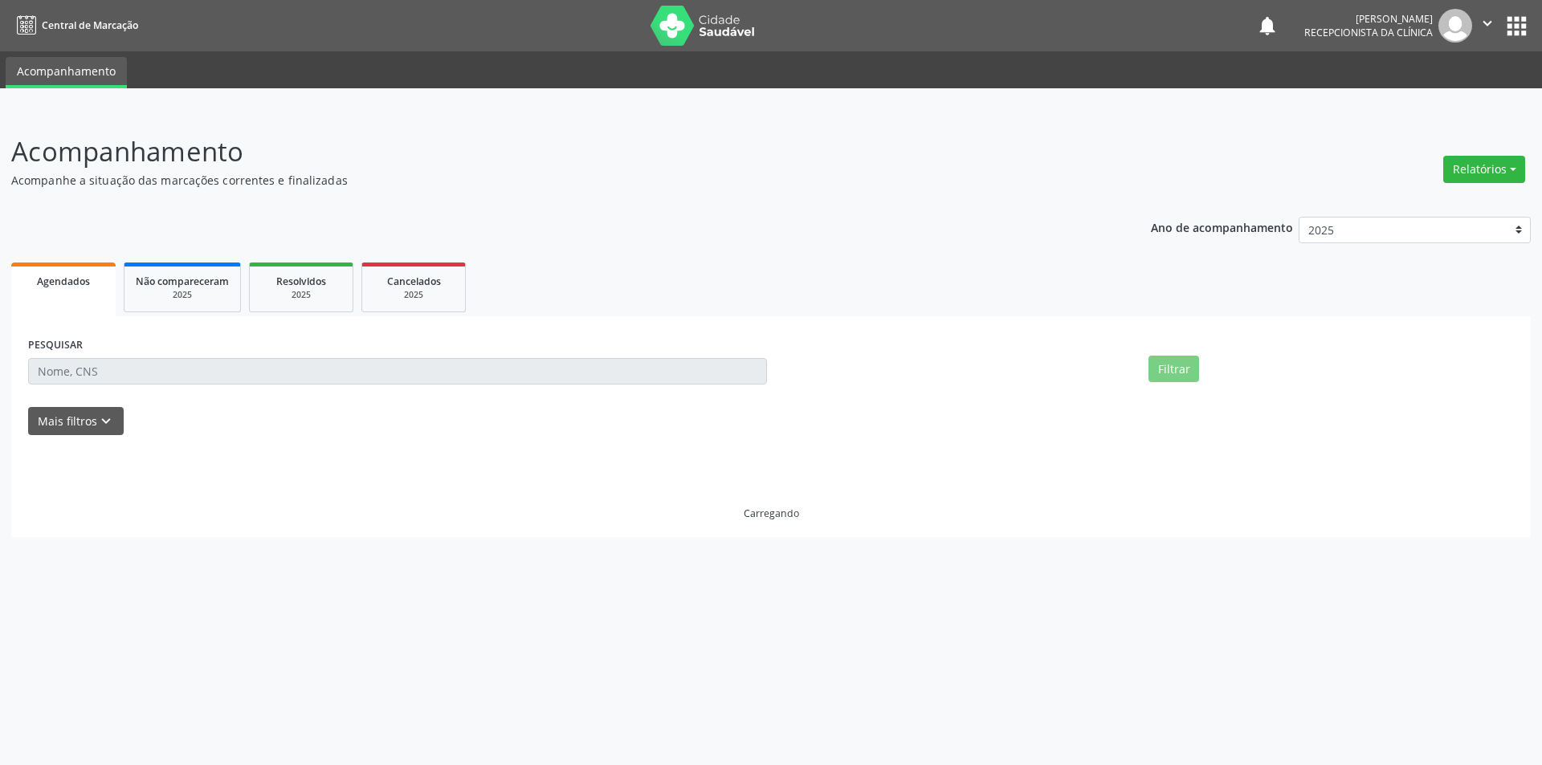 This screenshot has height=765, width=1542. What do you see at coordinates (1484, 169) in the screenshot?
I see `button: Relatórios` at bounding box center [1484, 169].